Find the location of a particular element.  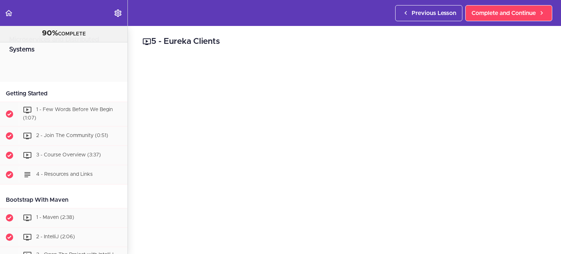

span: Complete and Continue is located at coordinates (504, 13).